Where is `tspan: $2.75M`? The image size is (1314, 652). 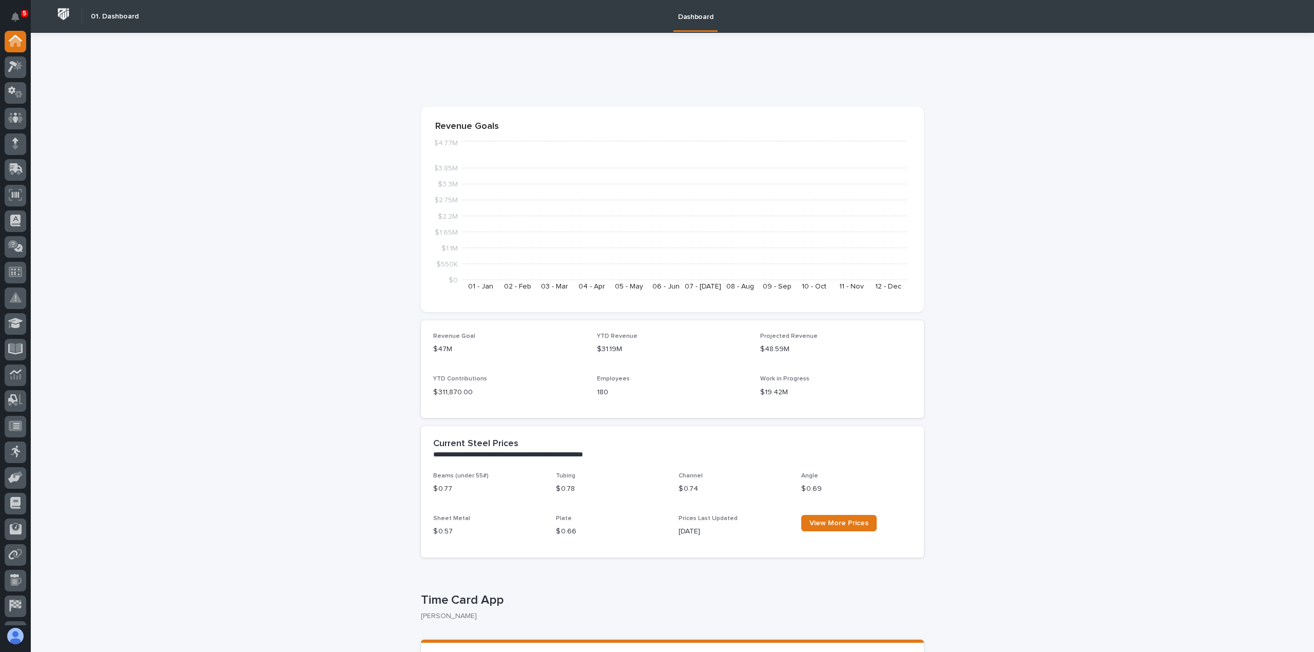
tspan: $2.75M is located at coordinates (446, 200).